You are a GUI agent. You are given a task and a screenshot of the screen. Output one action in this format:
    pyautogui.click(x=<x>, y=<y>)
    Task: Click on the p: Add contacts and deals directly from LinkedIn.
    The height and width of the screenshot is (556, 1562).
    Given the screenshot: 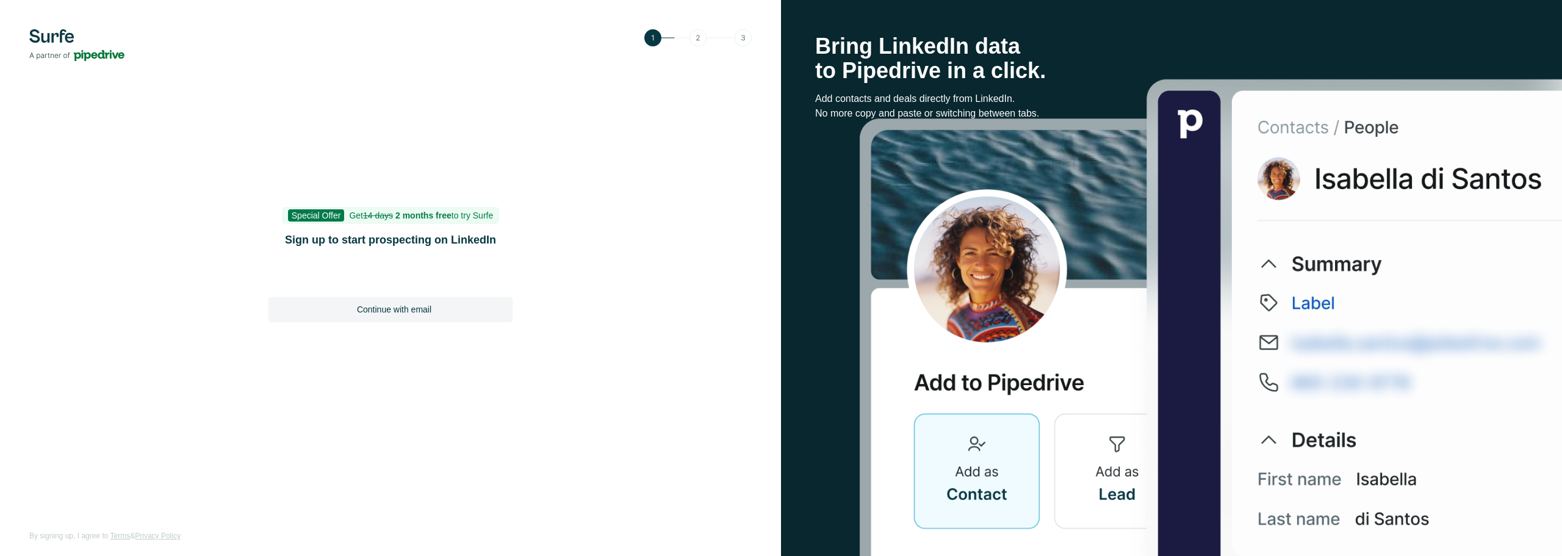 What is the action you would take?
    pyautogui.click(x=1172, y=99)
    